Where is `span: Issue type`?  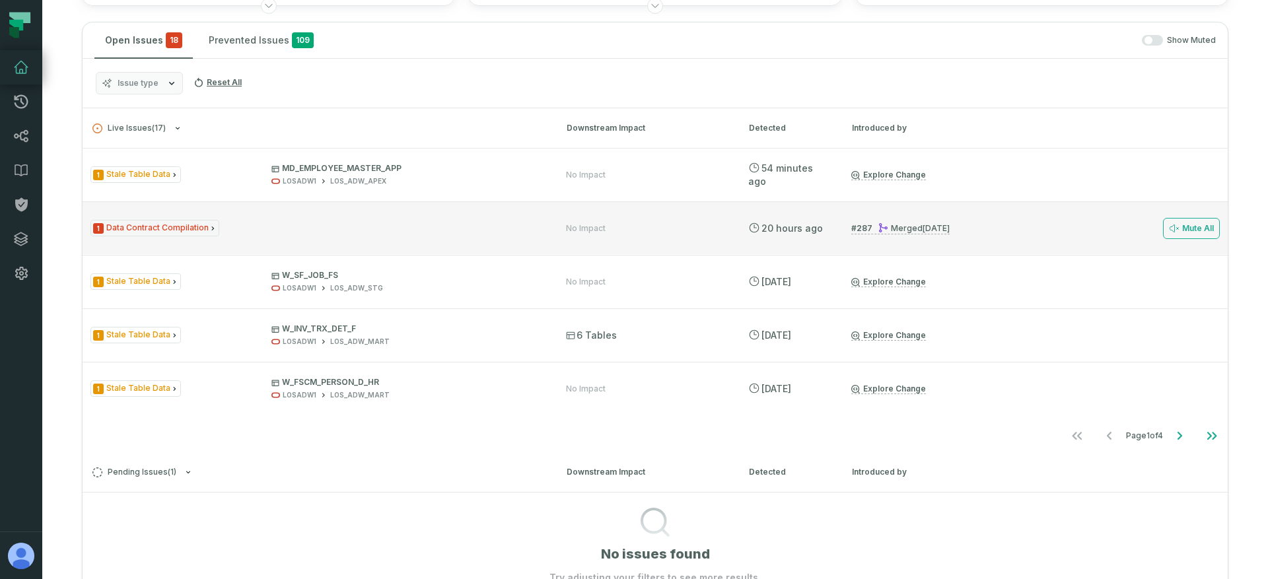
span: Issue type is located at coordinates (138, 83).